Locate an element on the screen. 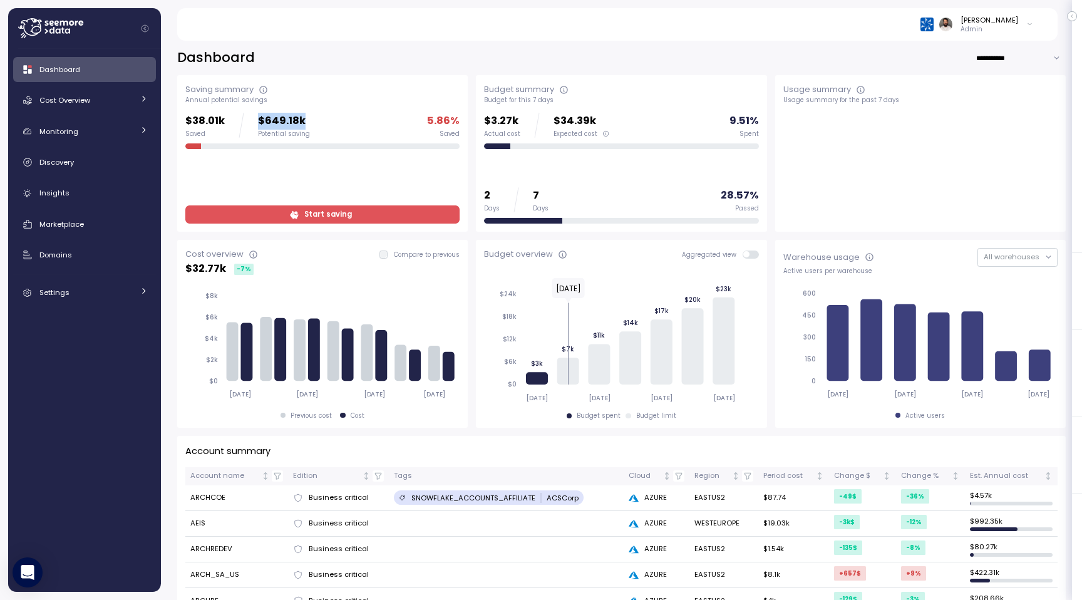  div: Budget limit is located at coordinates (656, 416).